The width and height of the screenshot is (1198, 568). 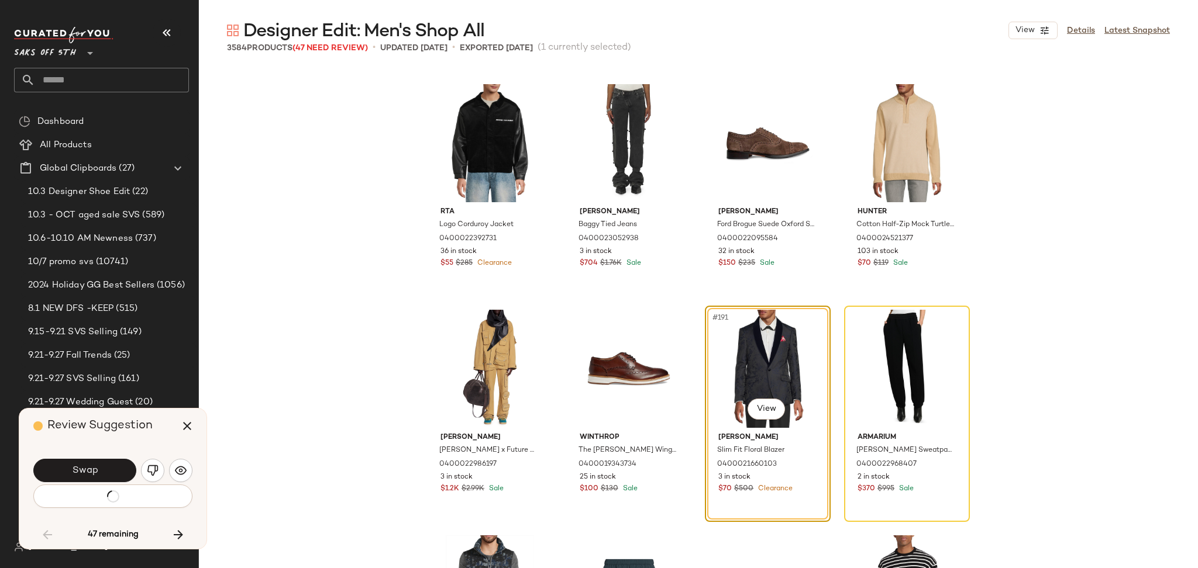 I want to click on span: 0400022986197, so click(x=468, y=465).